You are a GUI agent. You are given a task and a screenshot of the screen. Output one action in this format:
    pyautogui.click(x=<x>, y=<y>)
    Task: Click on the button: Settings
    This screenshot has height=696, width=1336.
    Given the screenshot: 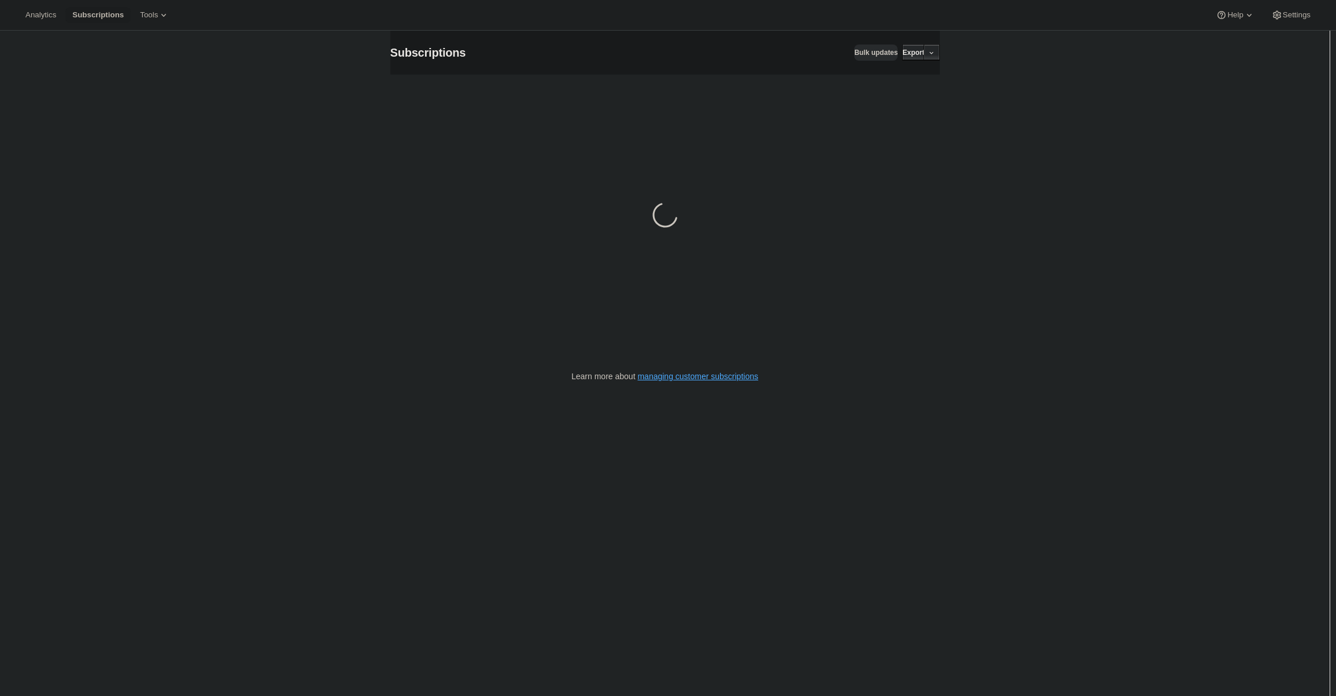 What is the action you would take?
    pyautogui.click(x=1291, y=15)
    